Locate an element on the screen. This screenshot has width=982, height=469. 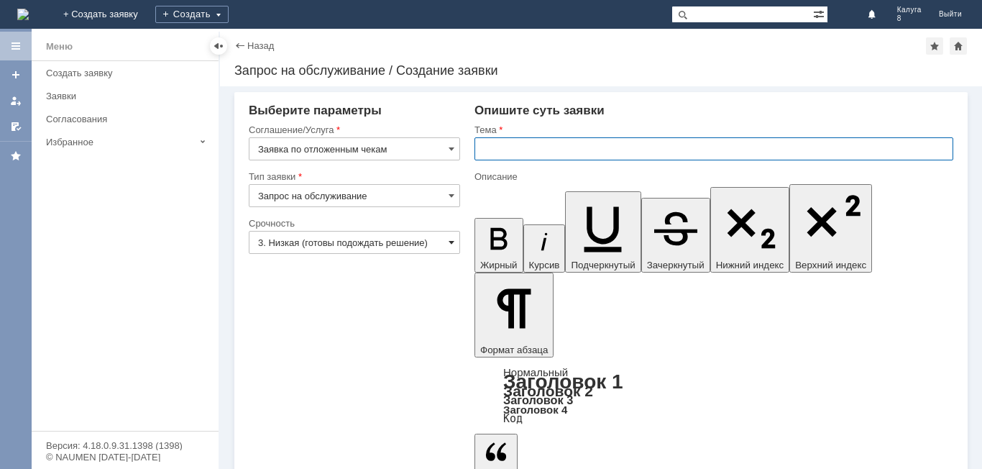
a: Код is located at coordinates (513, 419).